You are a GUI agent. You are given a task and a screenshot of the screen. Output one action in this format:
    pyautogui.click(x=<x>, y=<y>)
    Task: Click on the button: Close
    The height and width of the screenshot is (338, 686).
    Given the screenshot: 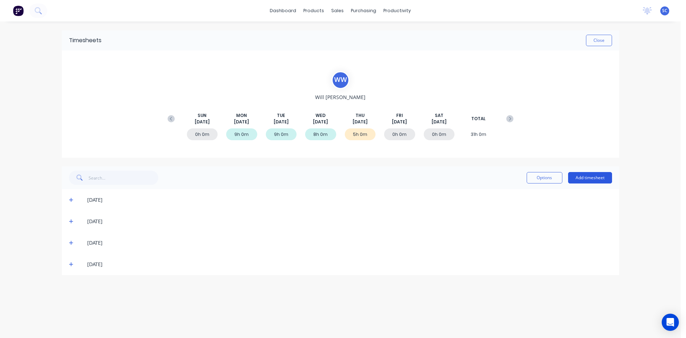 What is the action you would take?
    pyautogui.click(x=599, y=40)
    